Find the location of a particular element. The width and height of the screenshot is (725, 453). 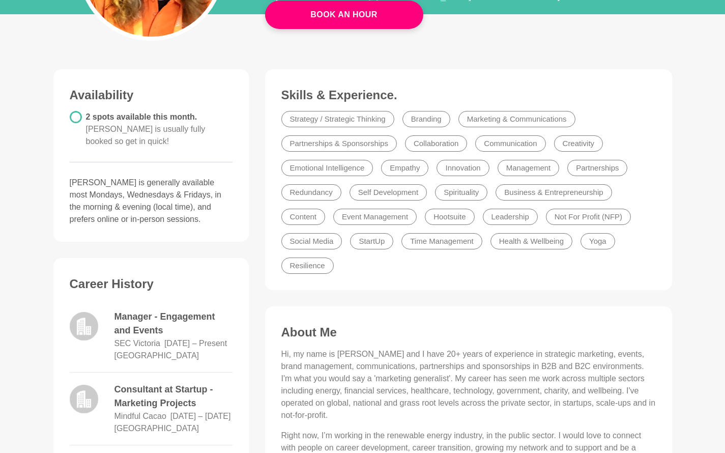

h3: About Me is located at coordinates (469, 332).